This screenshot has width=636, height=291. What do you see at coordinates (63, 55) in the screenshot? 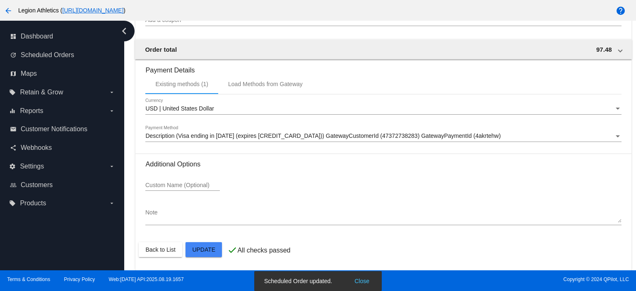
I see `a: update Scheduled Orders` at bounding box center [63, 55].